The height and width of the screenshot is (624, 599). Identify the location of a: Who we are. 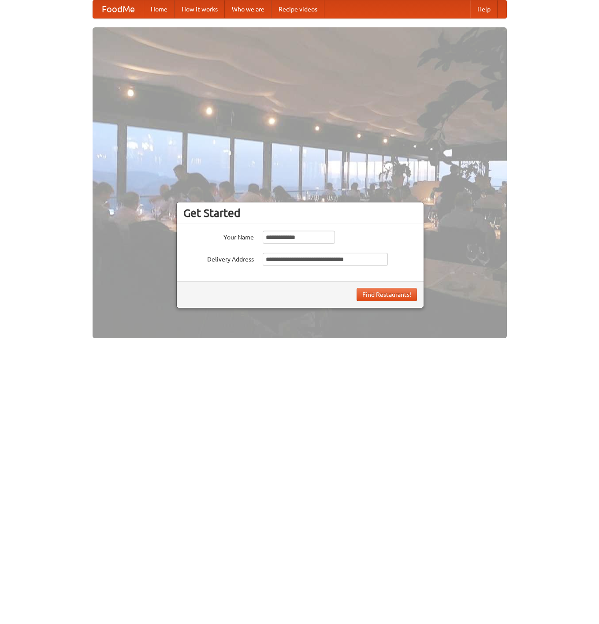
(248, 9).